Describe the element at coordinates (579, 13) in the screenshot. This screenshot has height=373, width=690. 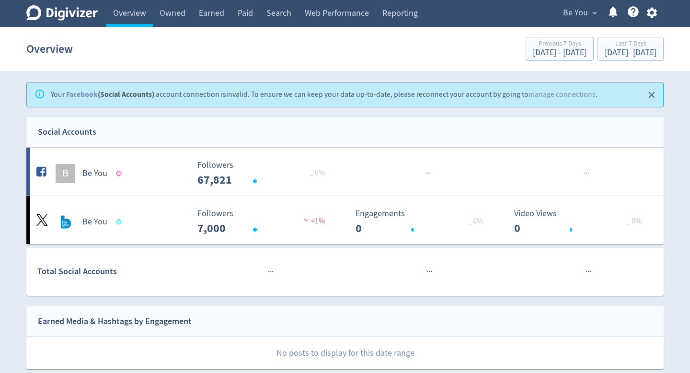
I see `button: Be You` at that location.